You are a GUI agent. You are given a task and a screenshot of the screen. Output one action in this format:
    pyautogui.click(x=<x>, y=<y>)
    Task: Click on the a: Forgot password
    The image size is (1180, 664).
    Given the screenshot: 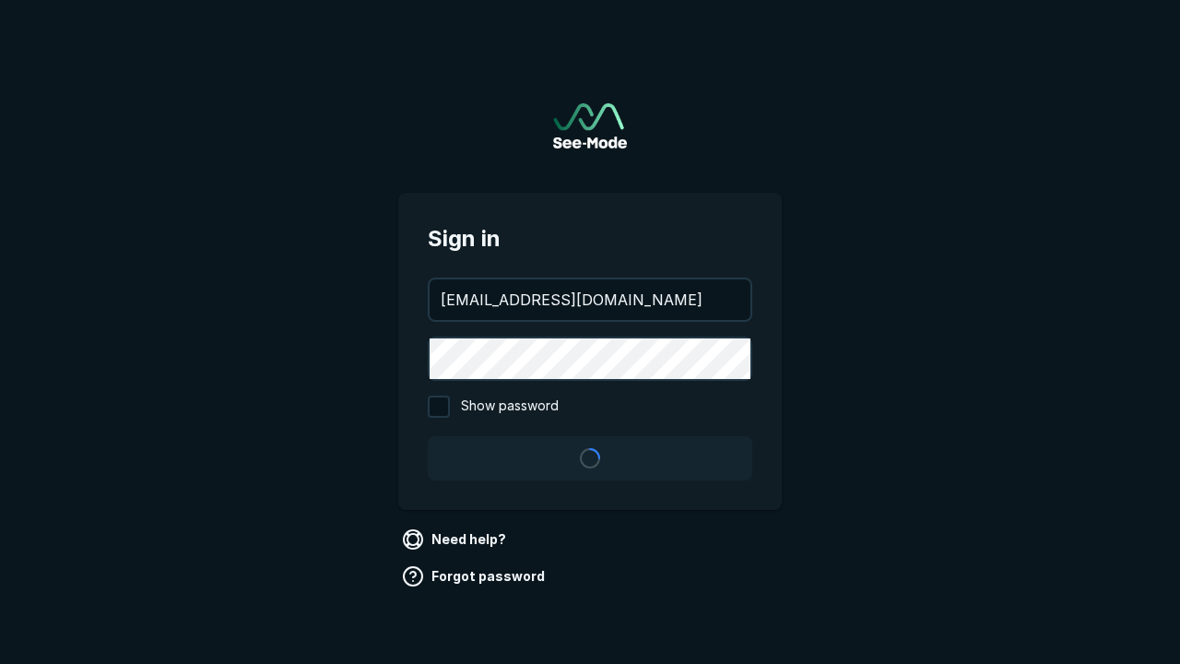 What is the action you would take?
    pyautogui.click(x=475, y=576)
    